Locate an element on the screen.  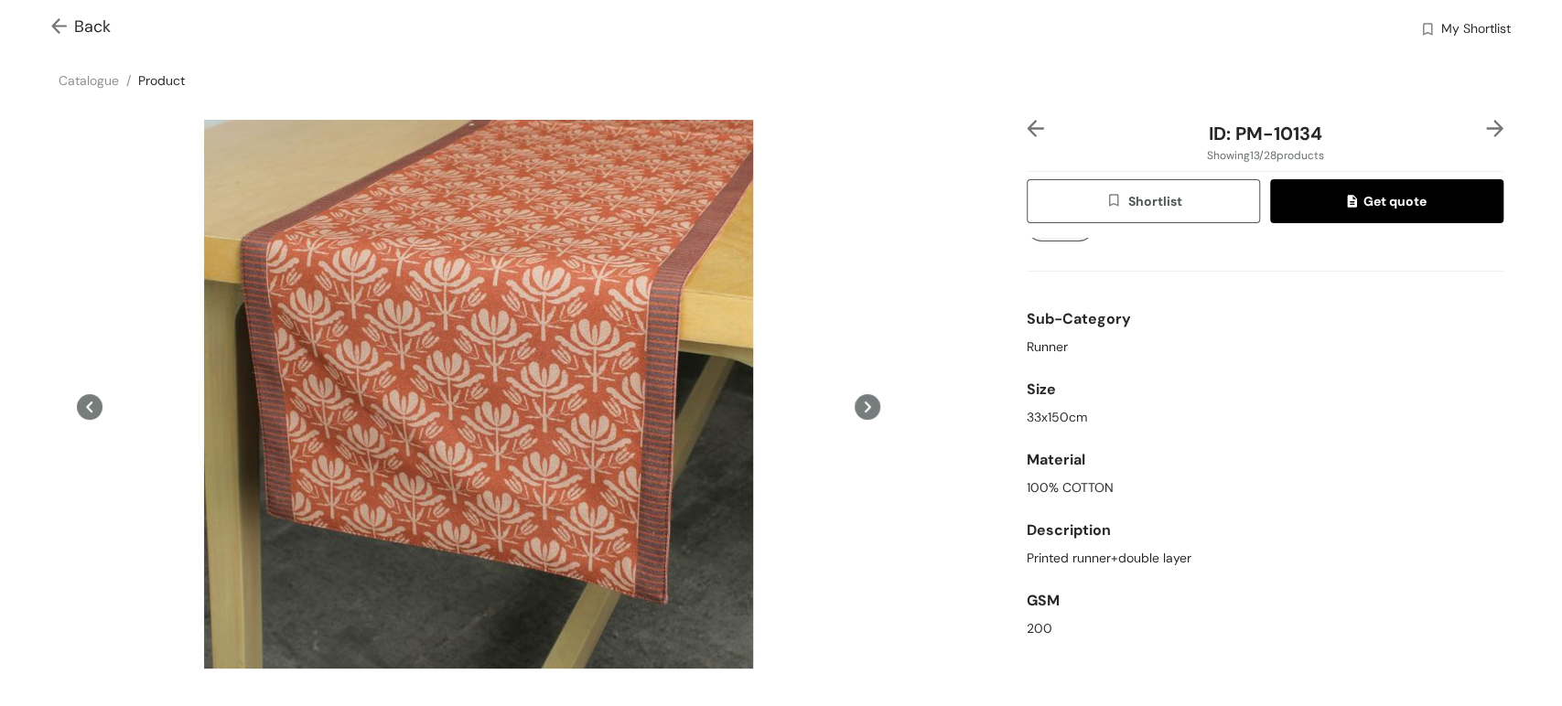
span: My Shortlist is located at coordinates (1476, 30).